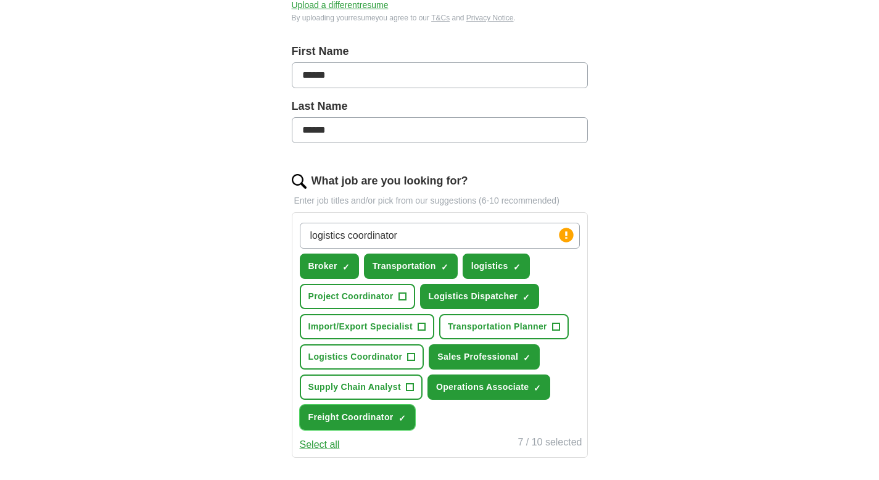  What do you see at coordinates (360, 326) in the screenshot?
I see `span: Import/Export Specialist` at bounding box center [360, 326].